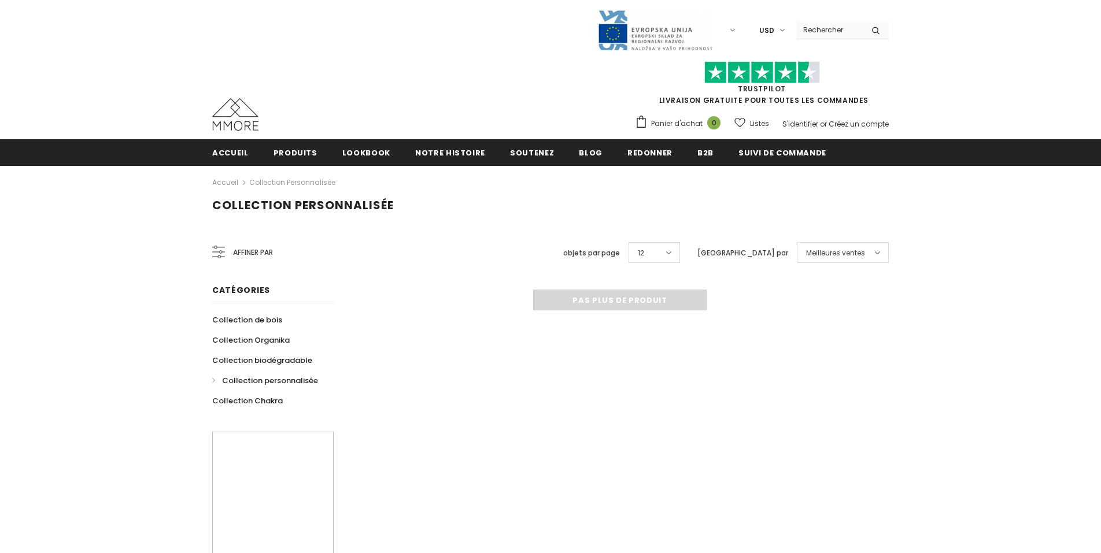 This screenshot has height=553, width=1101. Describe the element at coordinates (752, 123) in the screenshot. I see `a: Listes` at that location.